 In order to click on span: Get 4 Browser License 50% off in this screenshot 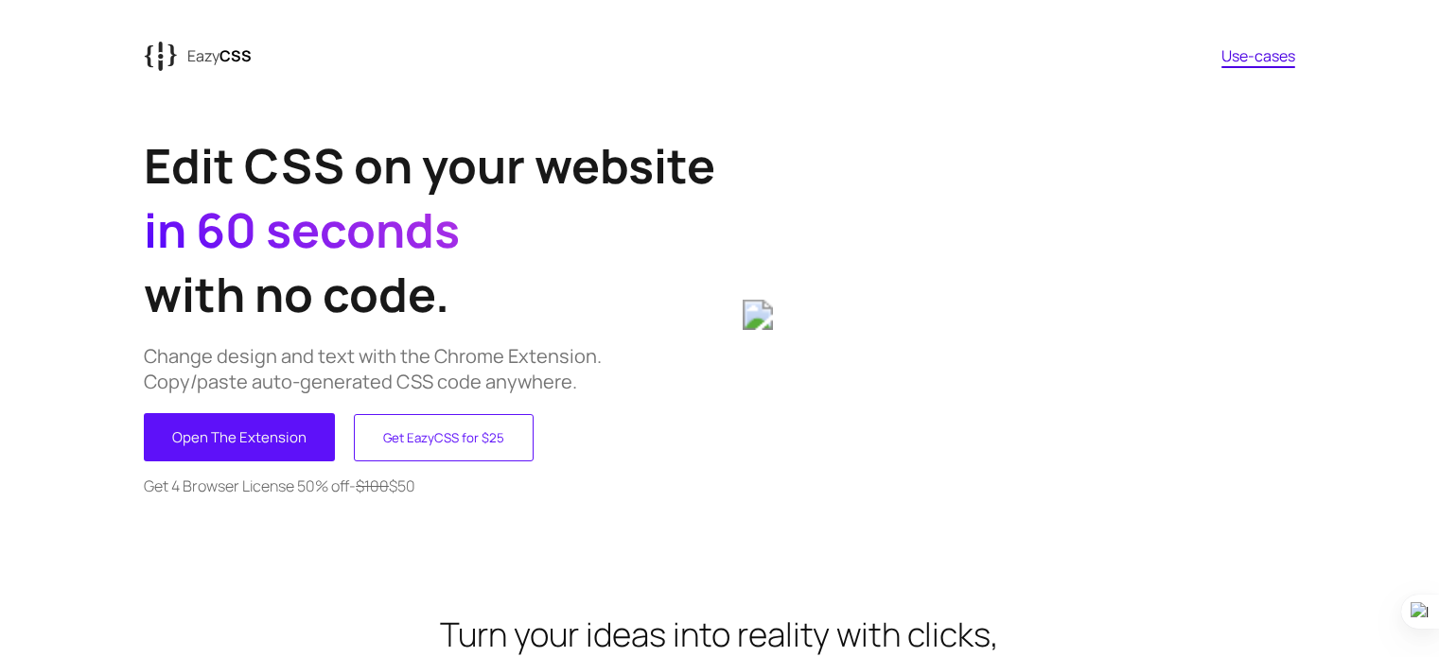, I will do `click(246, 486)`.